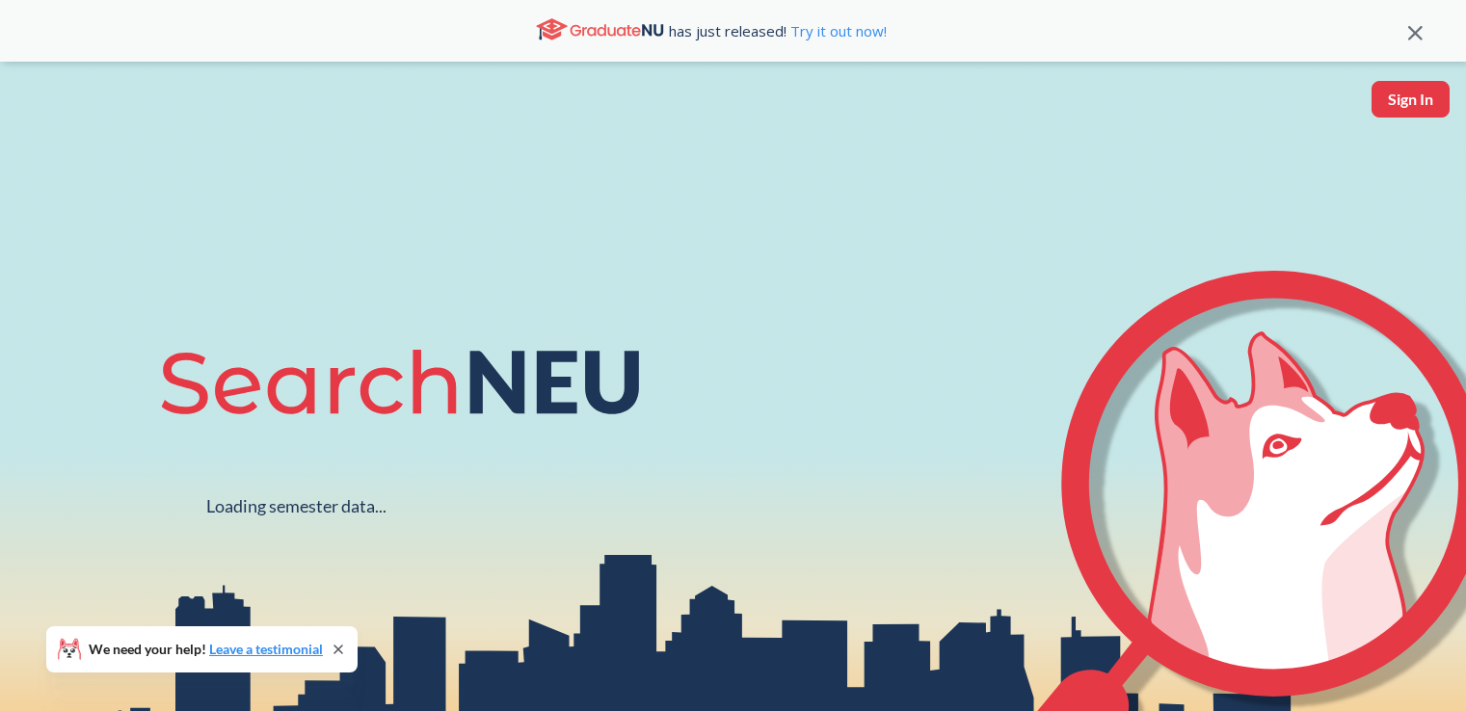 This screenshot has width=1466, height=711. I want to click on a: sandbox logo, so click(41, 113).